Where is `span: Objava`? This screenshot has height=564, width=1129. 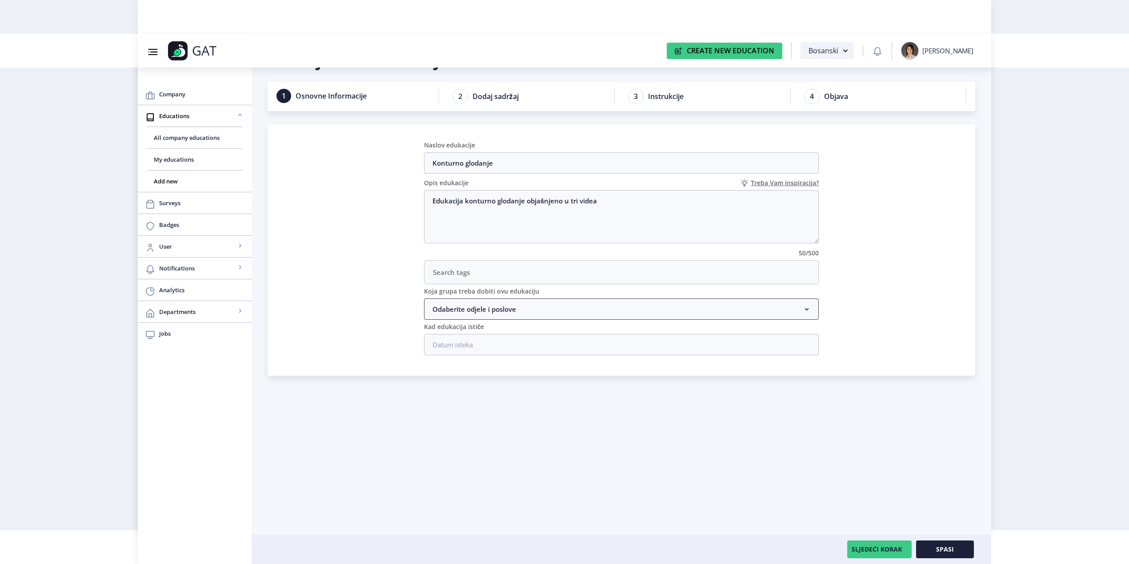 span: Objava is located at coordinates (836, 96).